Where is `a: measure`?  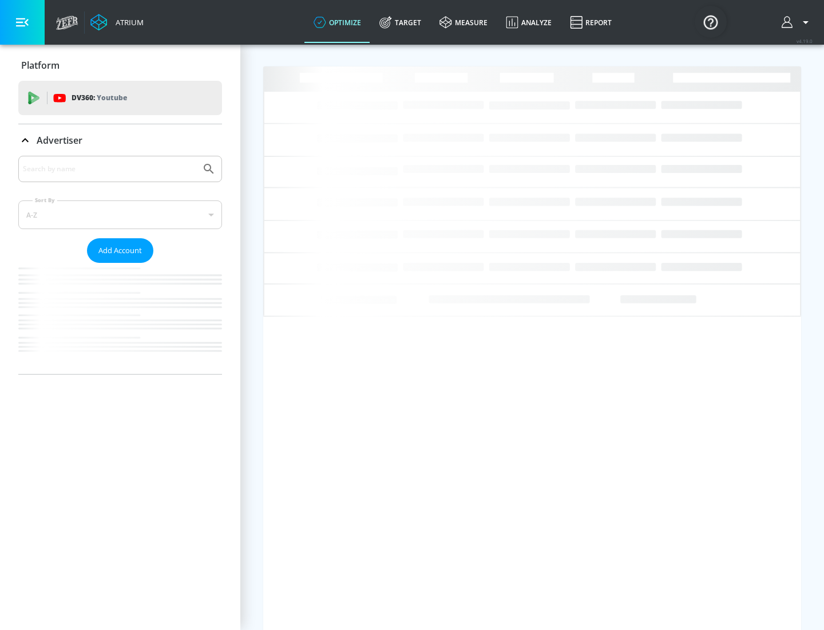
a: measure is located at coordinates (464, 22).